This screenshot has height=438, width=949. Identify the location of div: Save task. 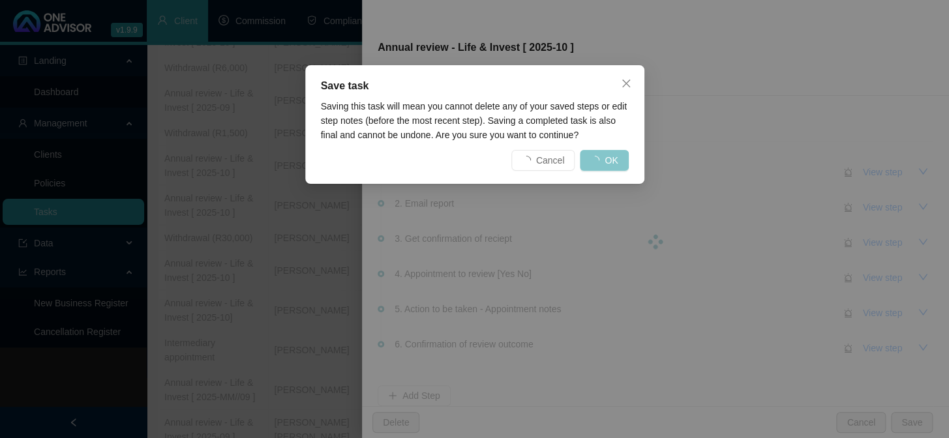
(475, 86).